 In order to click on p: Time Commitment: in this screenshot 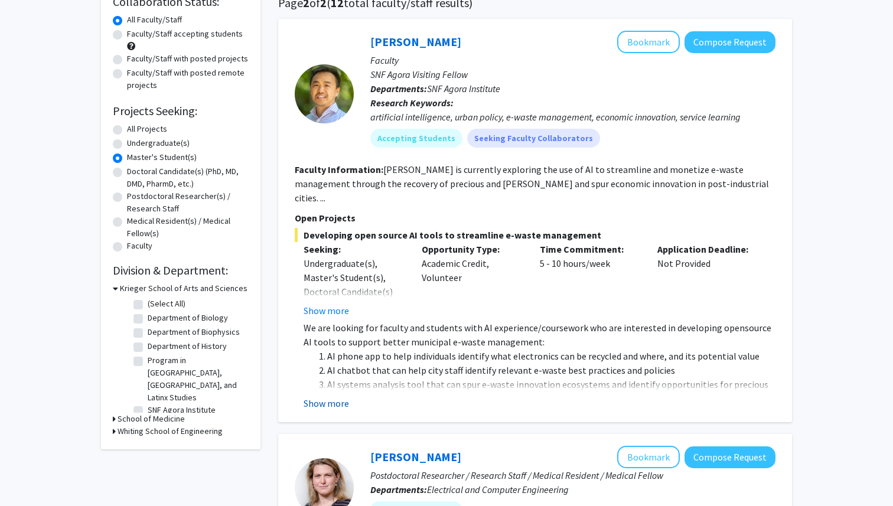, I will do `click(590, 249)`.